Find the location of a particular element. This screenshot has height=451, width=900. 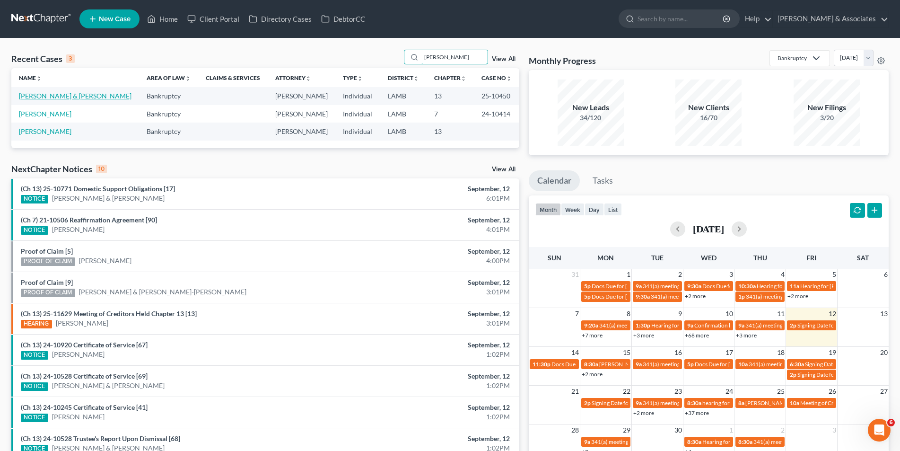

span: 11a is located at coordinates (795, 286).